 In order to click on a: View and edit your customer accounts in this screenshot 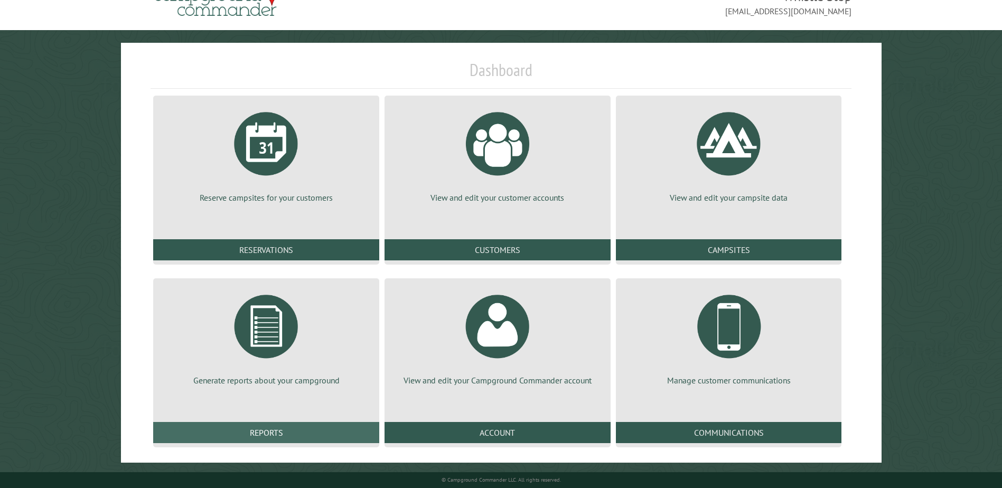, I will do `click(497, 154)`.